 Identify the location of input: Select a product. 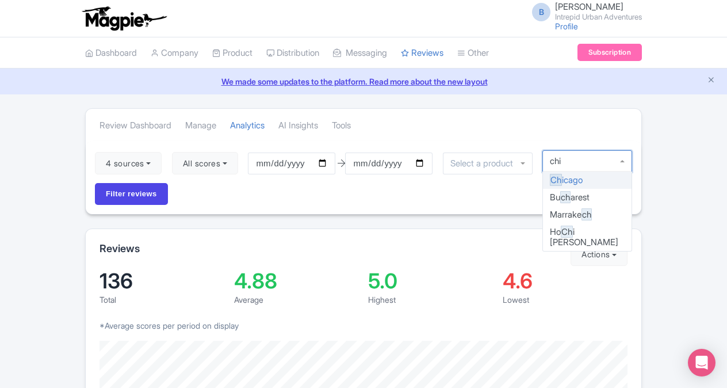
(485, 163).